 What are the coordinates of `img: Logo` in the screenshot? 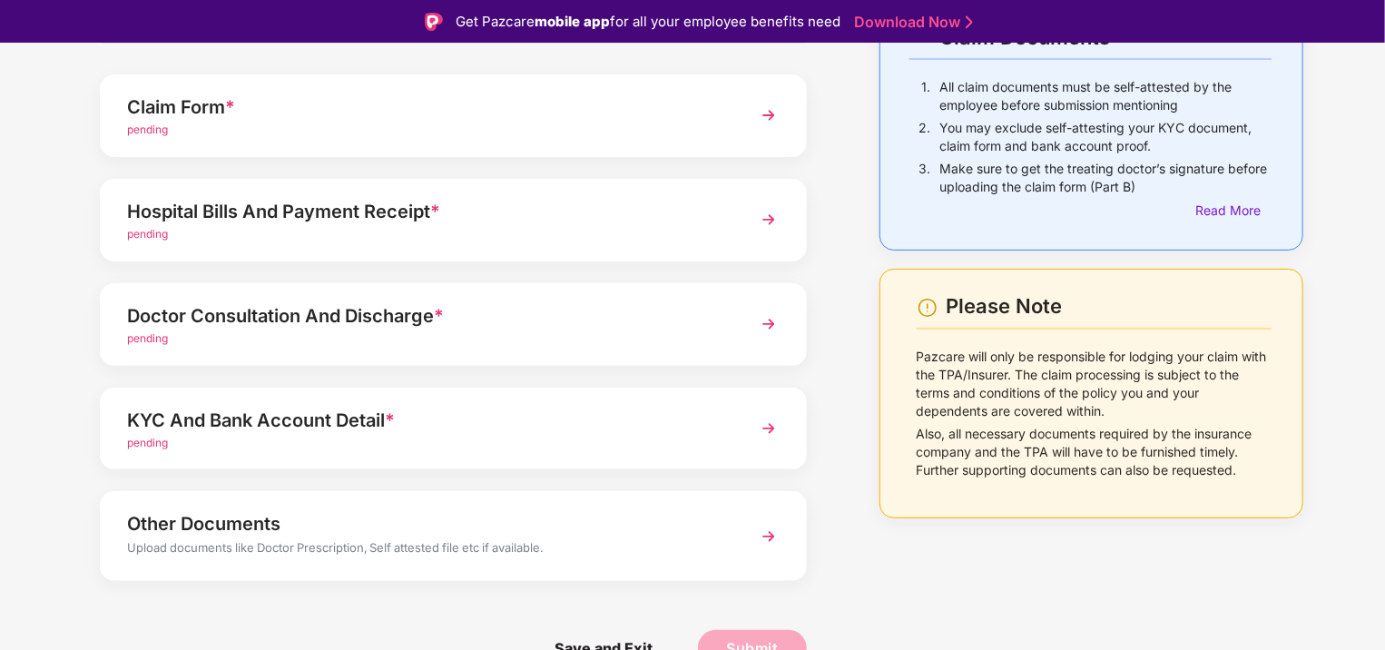 It's located at (434, 22).